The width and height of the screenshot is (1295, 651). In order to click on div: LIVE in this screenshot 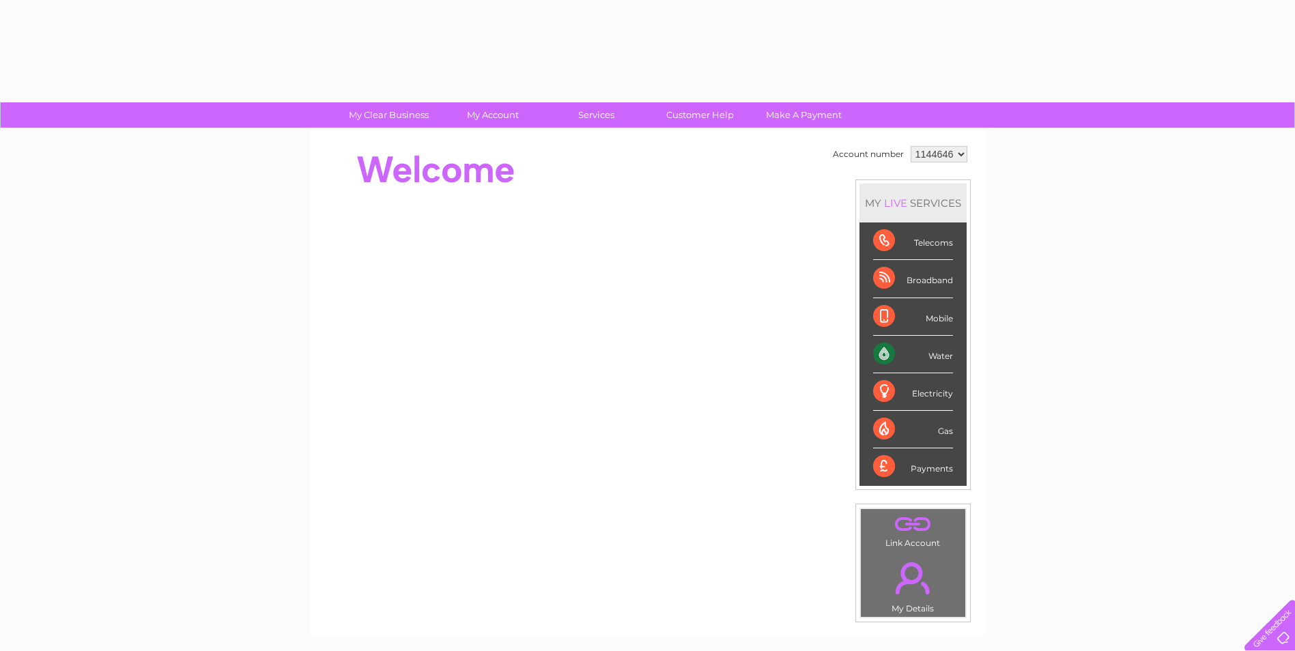, I will do `click(896, 203)`.